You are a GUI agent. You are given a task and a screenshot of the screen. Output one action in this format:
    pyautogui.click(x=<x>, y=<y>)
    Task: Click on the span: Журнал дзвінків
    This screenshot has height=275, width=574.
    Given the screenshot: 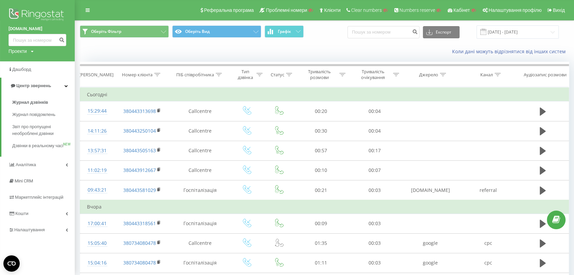 What is the action you would take?
    pyautogui.click(x=30, y=103)
    